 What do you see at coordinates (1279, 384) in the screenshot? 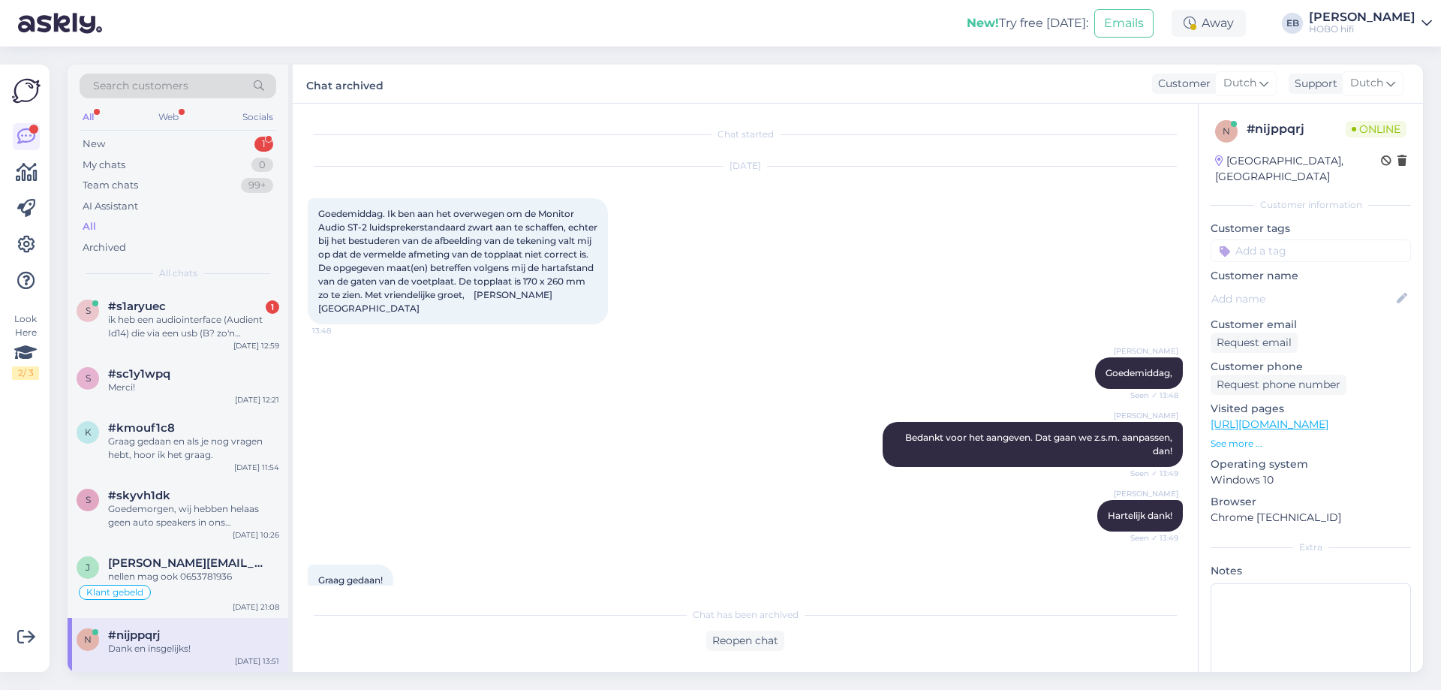
I see `div: Request phone number` at bounding box center [1279, 384].